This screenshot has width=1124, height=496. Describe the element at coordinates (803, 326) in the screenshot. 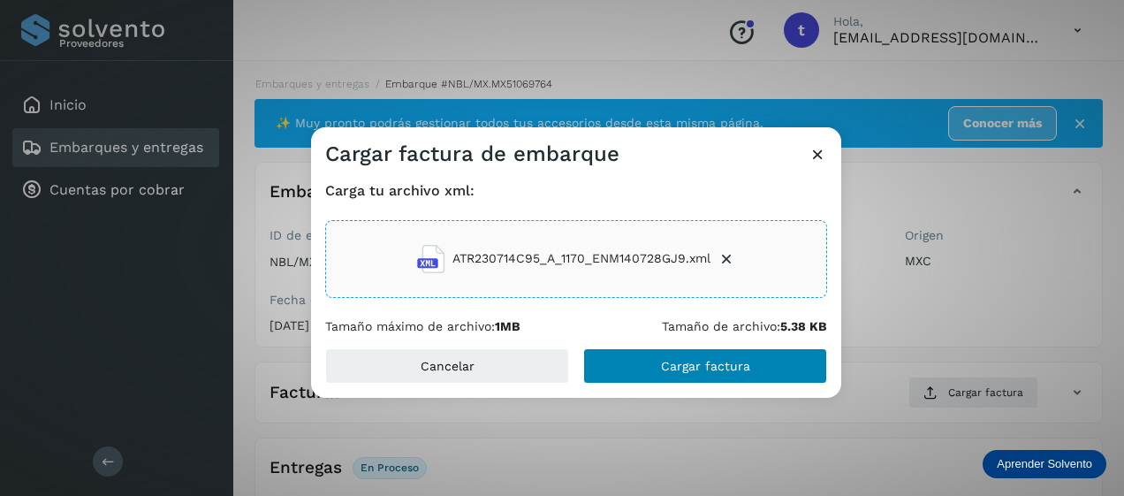

I see `b: 5.38 KB` at that location.